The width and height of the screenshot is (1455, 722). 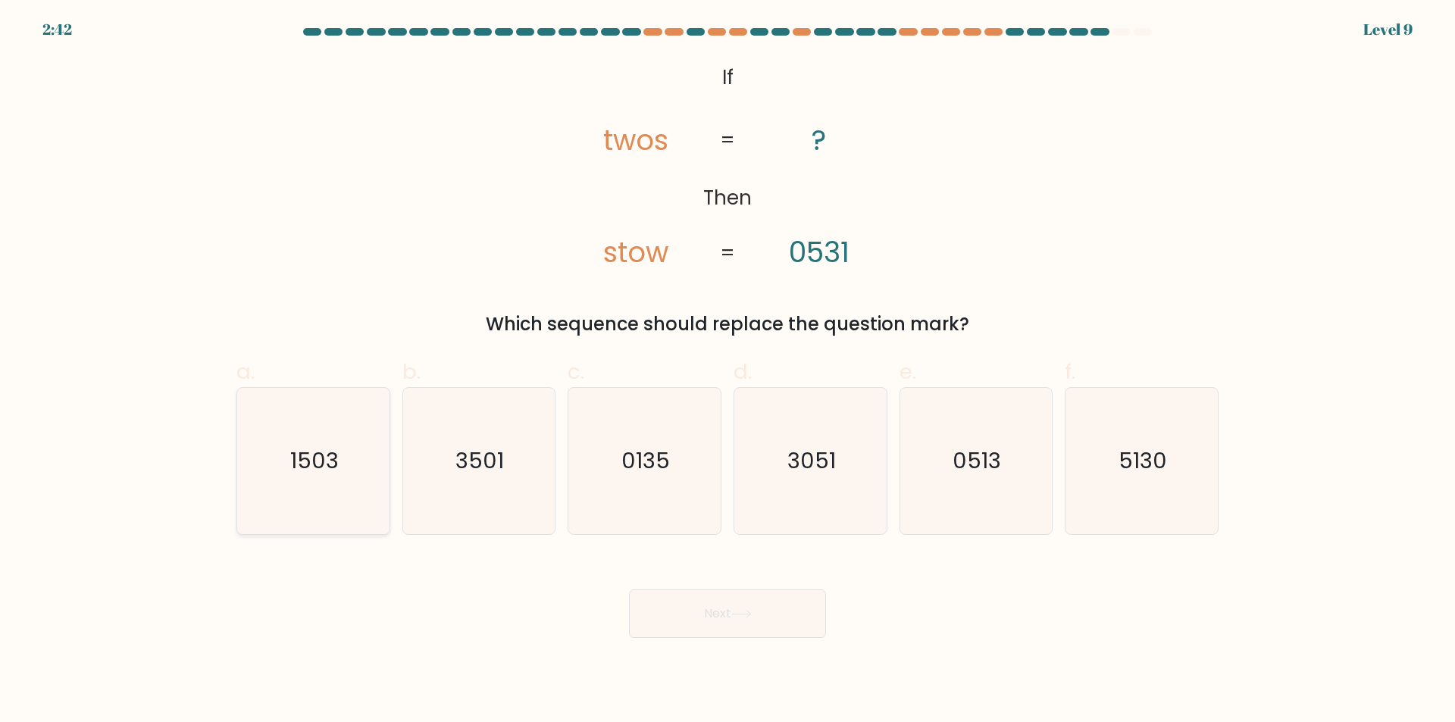 What do you see at coordinates (978, 462) in the screenshot?
I see `text: 0513` at bounding box center [978, 462].